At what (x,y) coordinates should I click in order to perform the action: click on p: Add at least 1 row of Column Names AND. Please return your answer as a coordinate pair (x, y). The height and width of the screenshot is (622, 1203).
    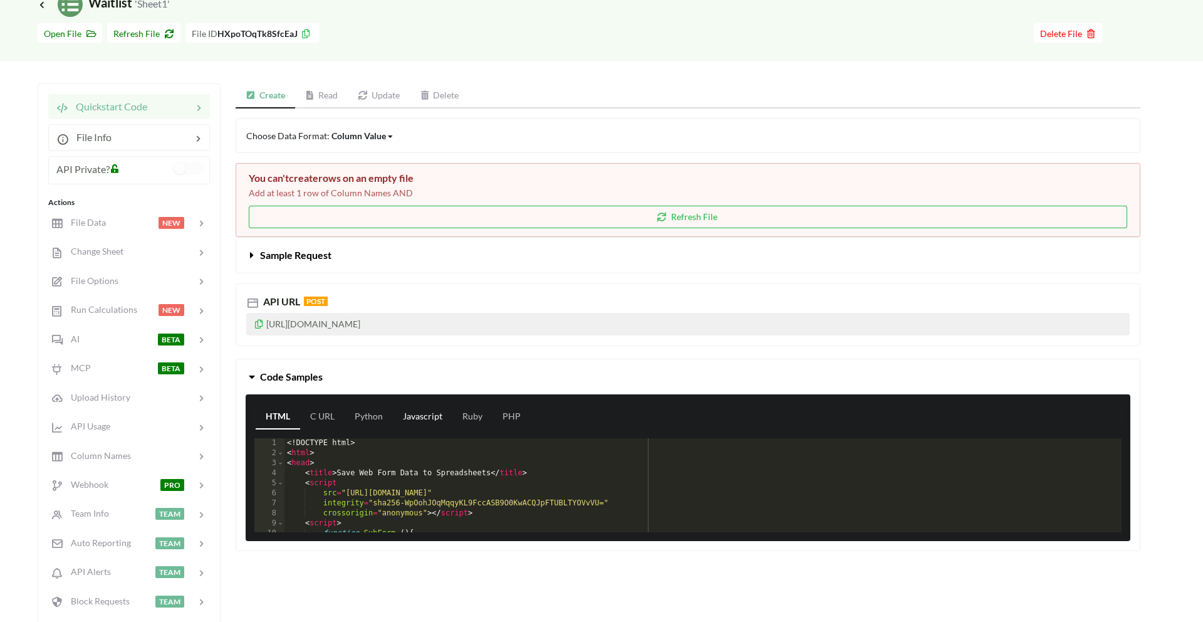
    Looking at the image, I should click on (688, 193).